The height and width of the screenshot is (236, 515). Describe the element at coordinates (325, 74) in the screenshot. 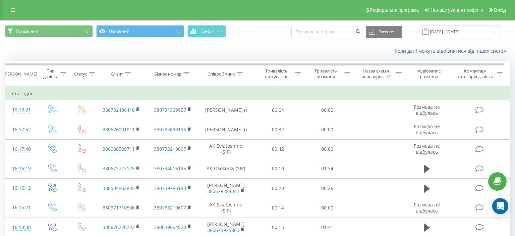

I see `div: Тривалість розмови` at that location.